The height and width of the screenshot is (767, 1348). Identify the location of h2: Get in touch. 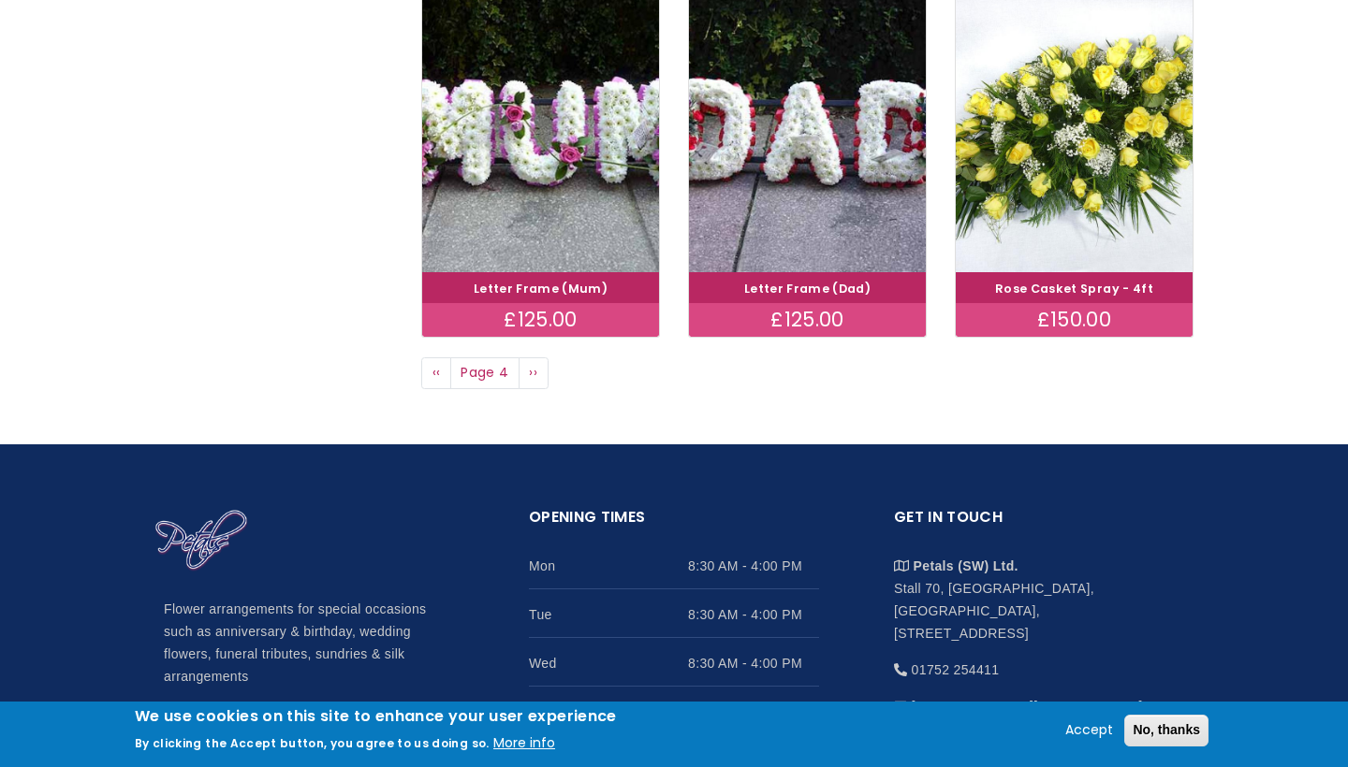
(1039, 523).